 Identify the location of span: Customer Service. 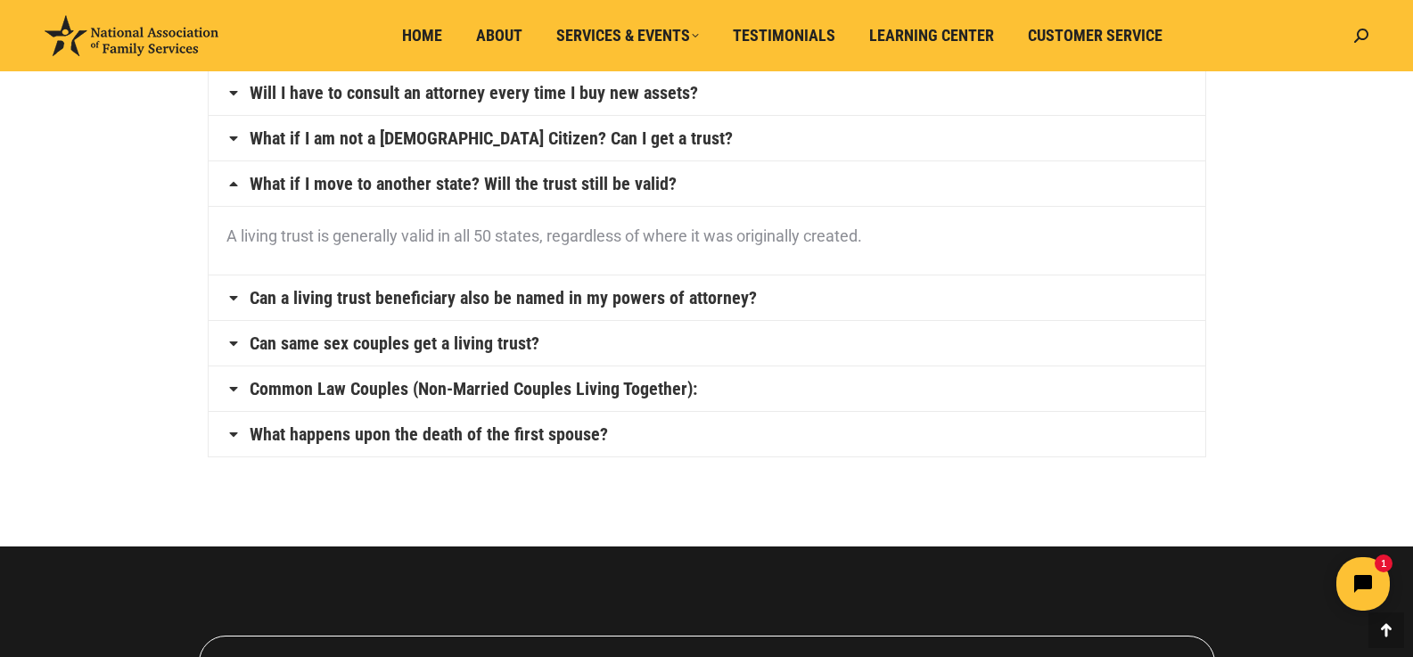
(1095, 36).